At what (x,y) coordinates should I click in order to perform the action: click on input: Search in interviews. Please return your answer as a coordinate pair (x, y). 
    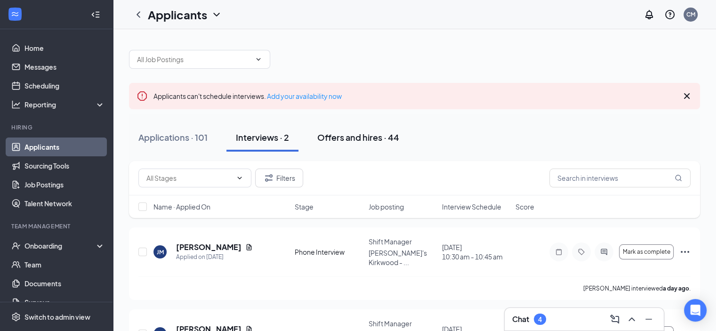
    Looking at the image, I should click on (620, 178).